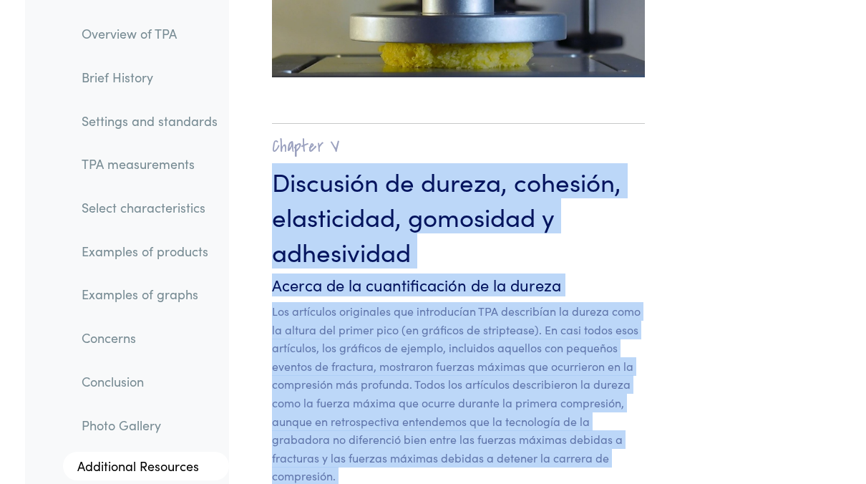  Describe the element at coordinates (150, 34) in the screenshot. I see `a: Overview of TPA` at that location.